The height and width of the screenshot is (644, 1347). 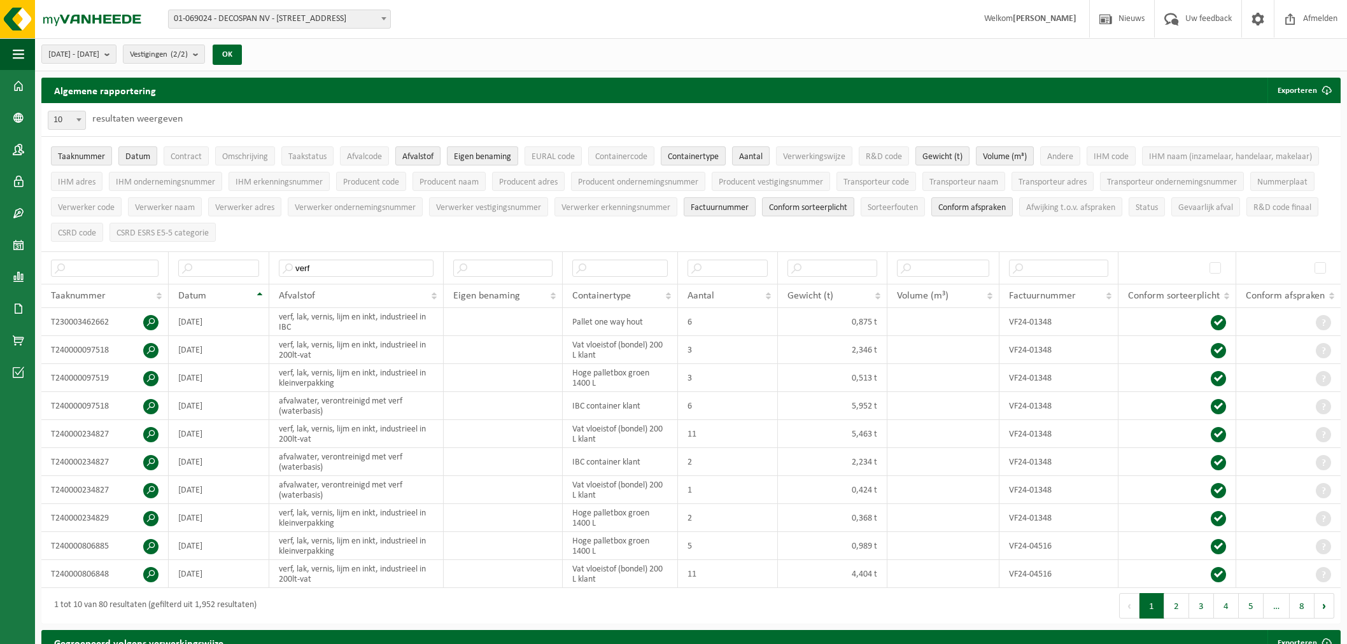 I want to click on button: AndereAndere: Activate to sort, so click(x=1060, y=156).